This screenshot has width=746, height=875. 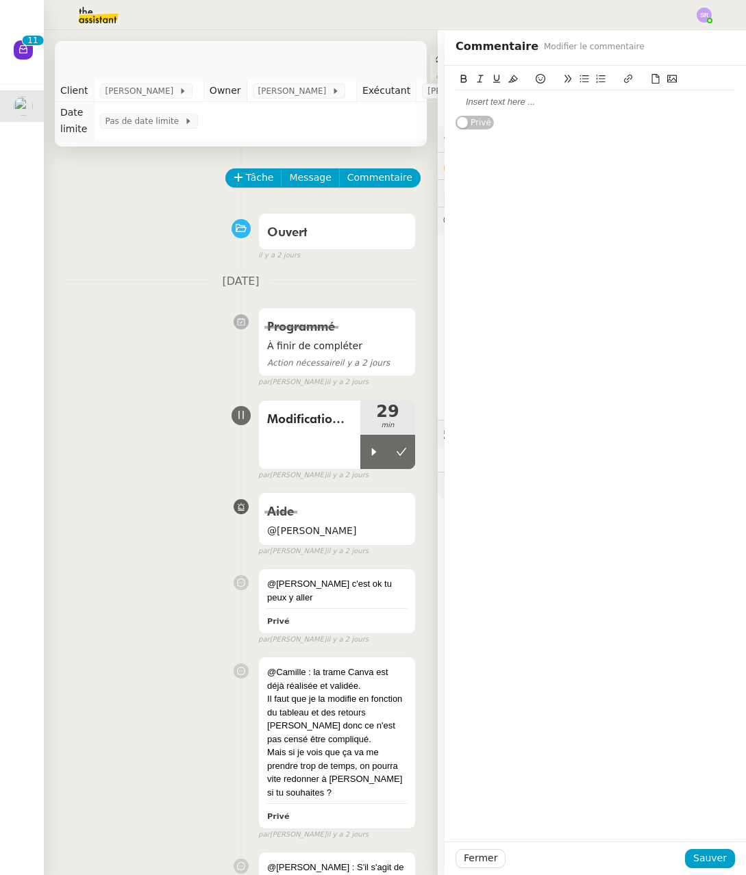 I want to click on td: Owner, so click(x=225, y=91).